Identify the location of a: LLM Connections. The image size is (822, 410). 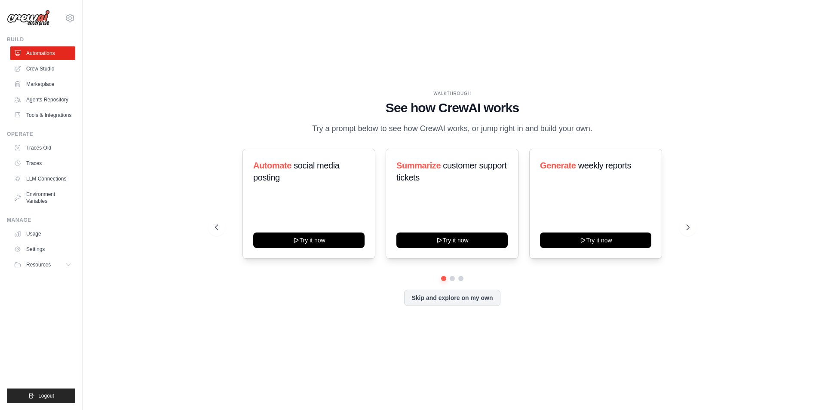
(43, 179).